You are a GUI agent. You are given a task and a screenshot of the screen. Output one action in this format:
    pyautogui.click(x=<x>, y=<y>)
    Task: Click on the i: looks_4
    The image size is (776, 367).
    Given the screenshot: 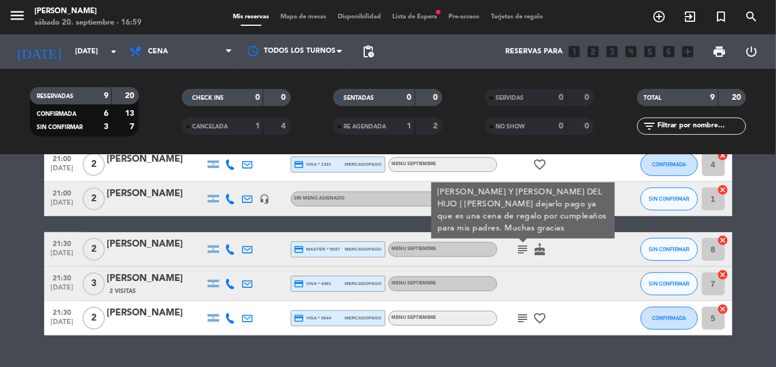 What is the action you would take?
    pyautogui.click(x=631, y=52)
    